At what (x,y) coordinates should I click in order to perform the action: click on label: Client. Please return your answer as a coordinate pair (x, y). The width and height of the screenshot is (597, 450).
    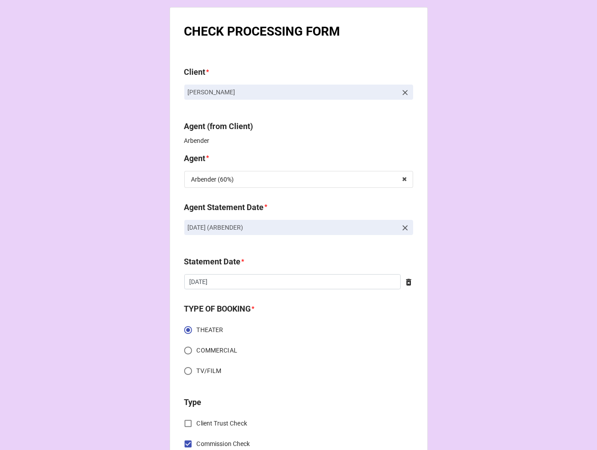
    Looking at the image, I should click on (195, 72).